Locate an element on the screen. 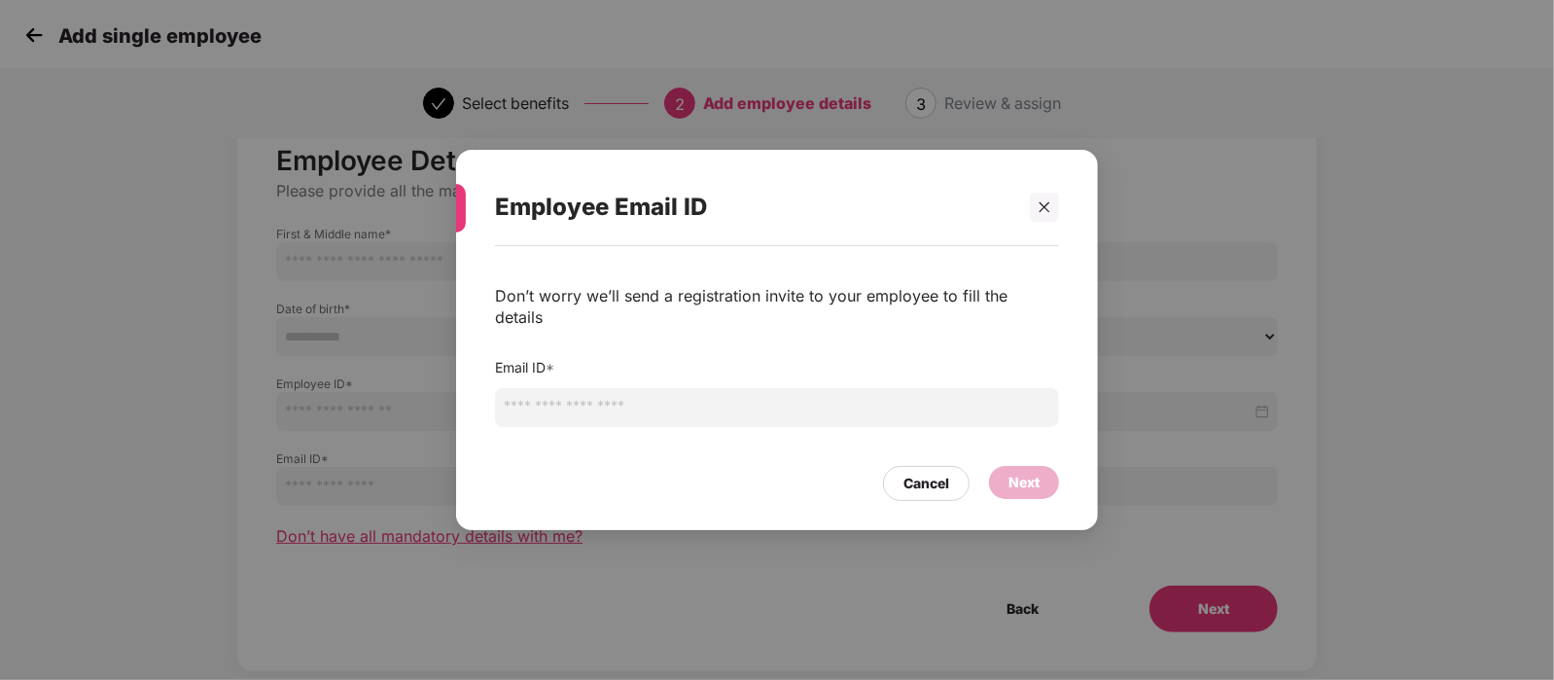  div: Don’t worry we’ll send a registration invite to your employee to fill the details is located at coordinates (777, 306).